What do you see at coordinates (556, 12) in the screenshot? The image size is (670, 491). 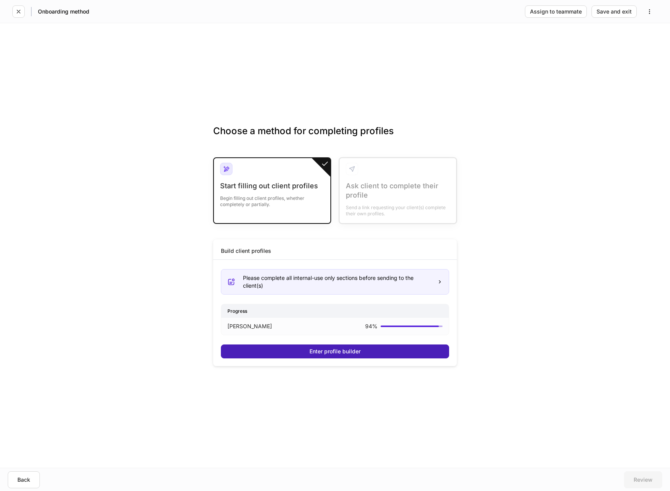 I see `button: Assign to teammate` at bounding box center [556, 12].